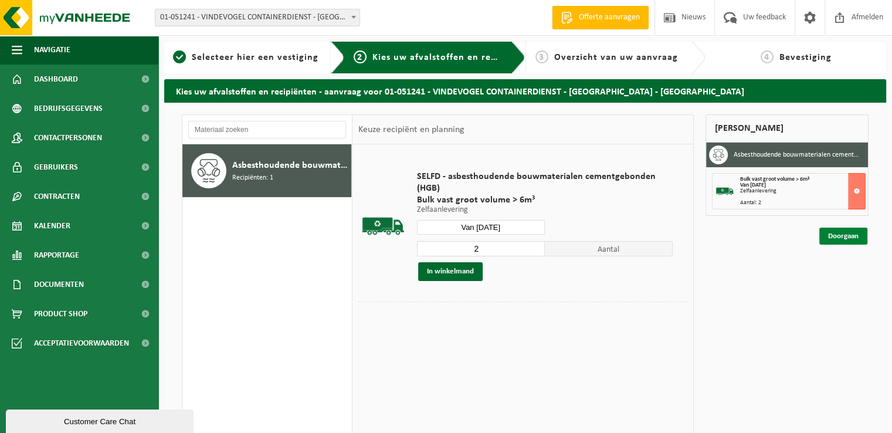 The height and width of the screenshot is (433, 892). I want to click on span: Aantal, so click(609, 249).